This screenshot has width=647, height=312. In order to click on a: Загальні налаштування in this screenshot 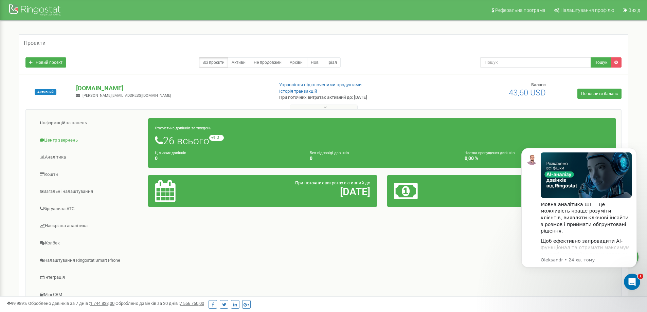, I will do `click(90, 192)`.